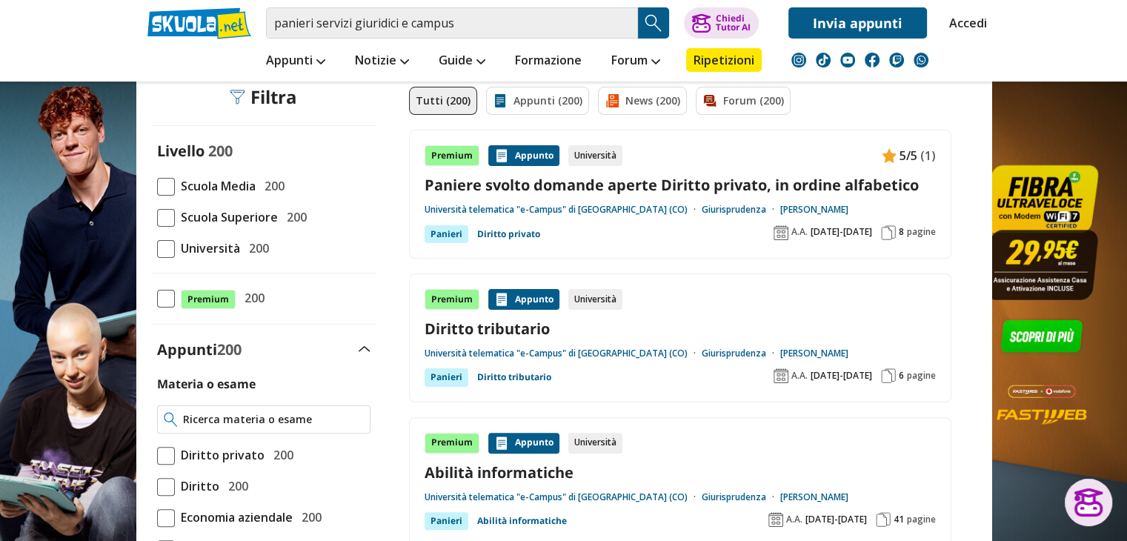  I want to click on a: Tutti (200), so click(443, 101).